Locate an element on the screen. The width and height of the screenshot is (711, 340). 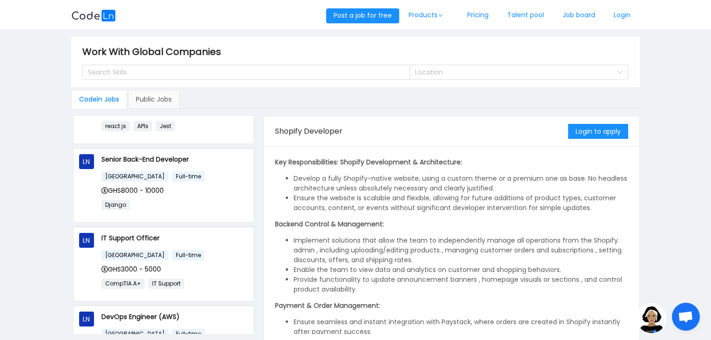
span: Shopify Developer is located at coordinates (309, 131).